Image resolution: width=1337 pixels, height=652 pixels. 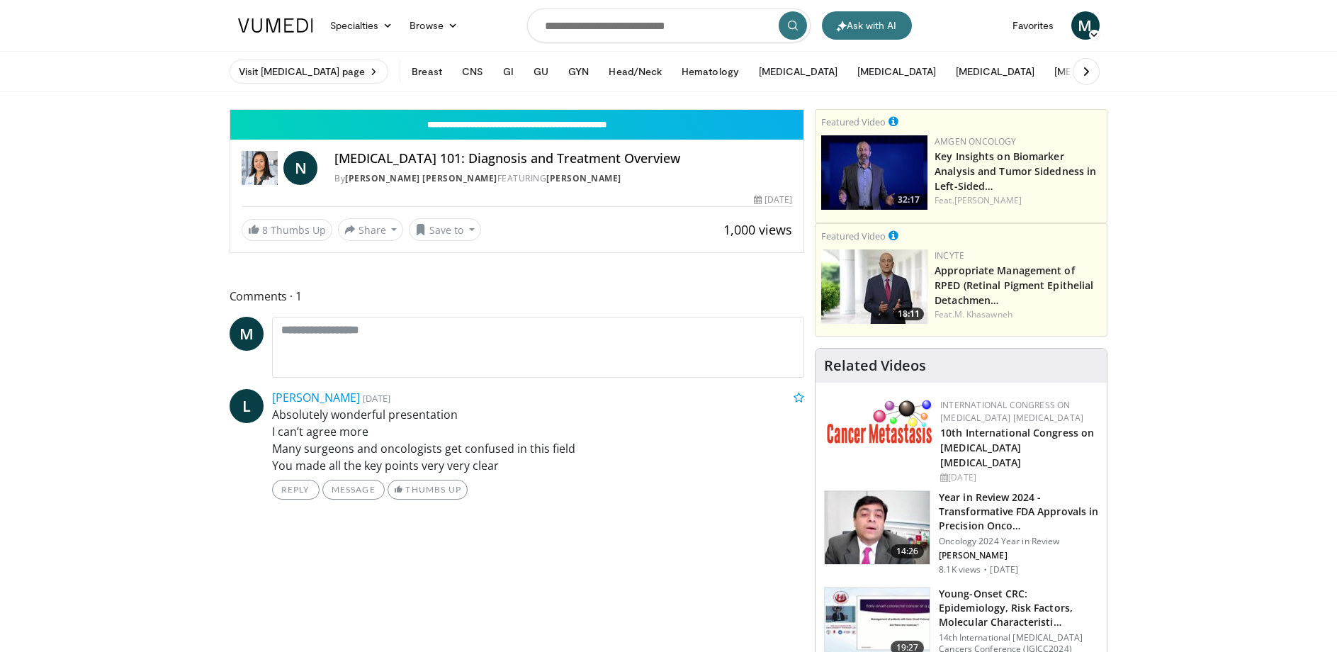 What do you see at coordinates (908, 551) in the screenshot?
I see `span: 14:26` at bounding box center [908, 551].